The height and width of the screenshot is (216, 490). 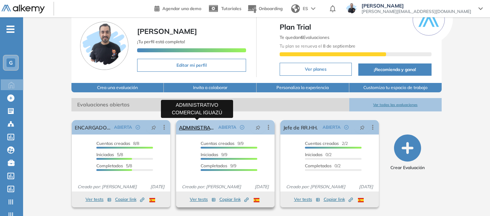 I want to click on button: Editar mi perfil, so click(x=192, y=65).